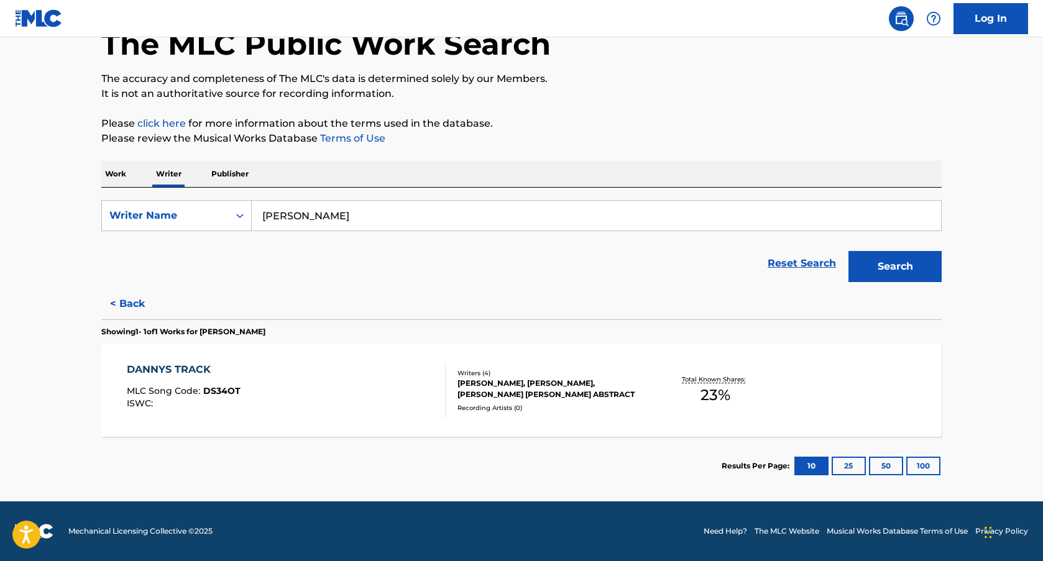 The image size is (1043, 561). I want to click on img: logo, so click(34, 531).